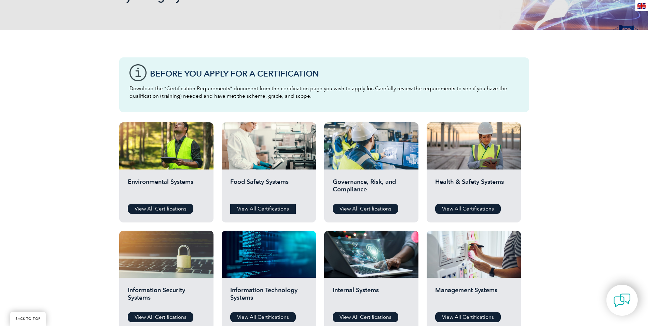  I want to click on h2: Environmental Systems, so click(166, 188).